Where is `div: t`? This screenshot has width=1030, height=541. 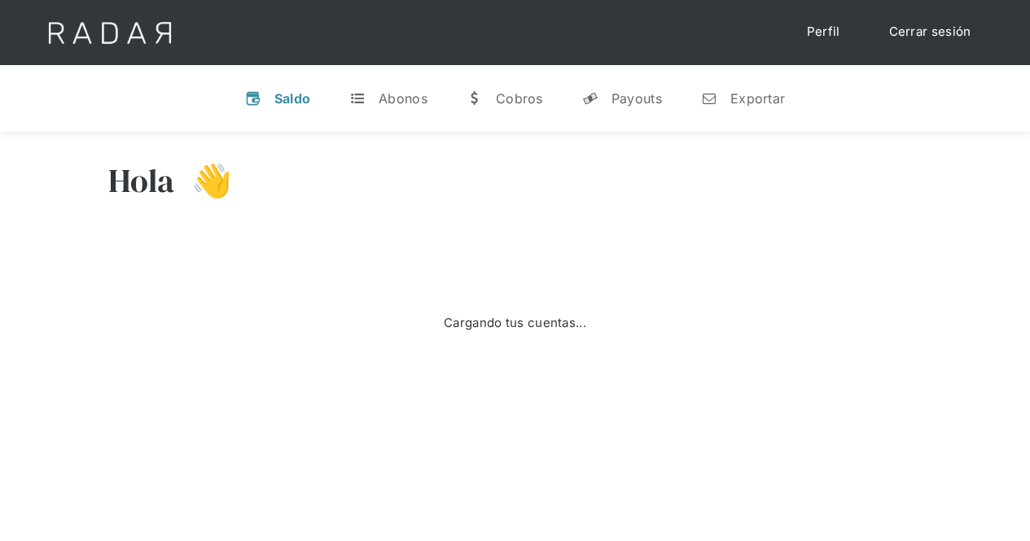
div: t is located at coordinates (357, 98).